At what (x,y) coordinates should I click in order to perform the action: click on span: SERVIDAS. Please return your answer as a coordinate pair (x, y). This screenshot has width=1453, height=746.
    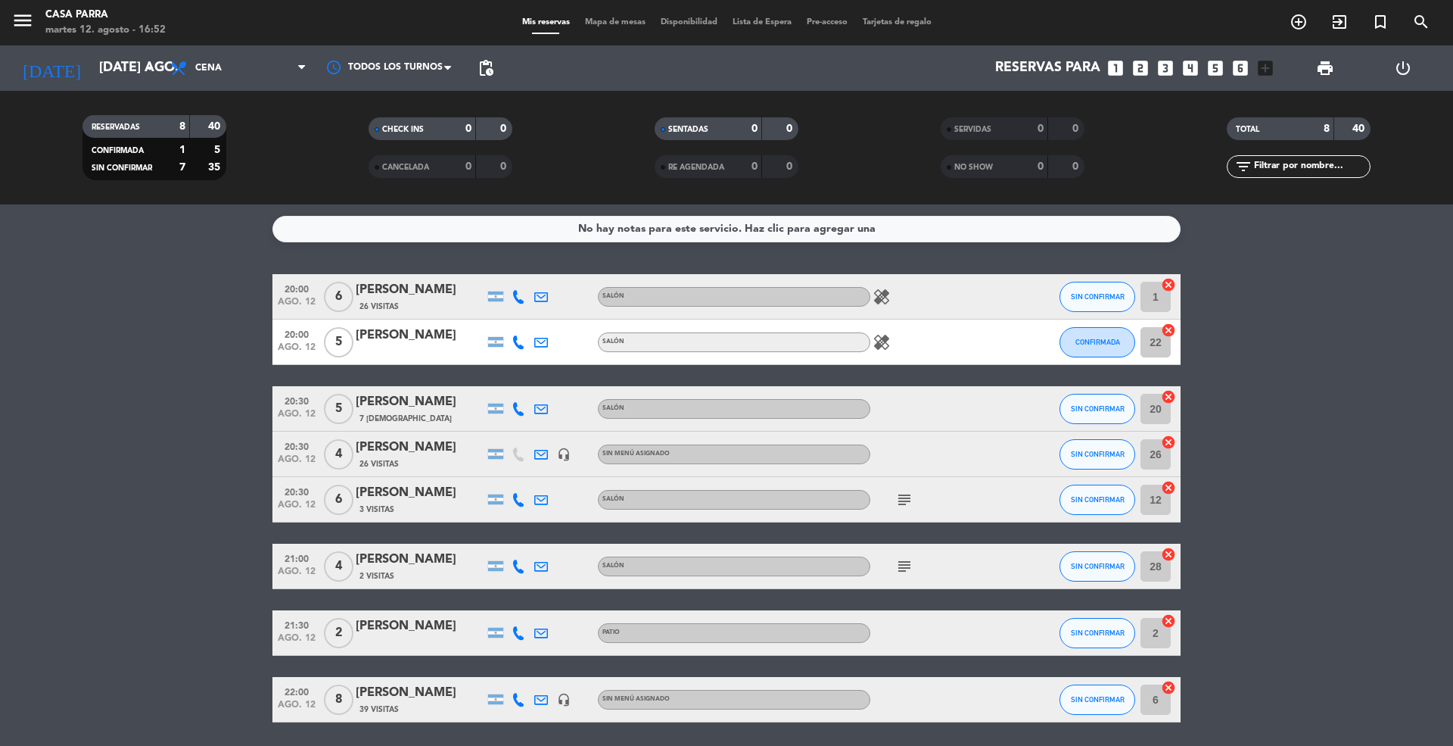
    Looking at the image, I should click on (973, 129).